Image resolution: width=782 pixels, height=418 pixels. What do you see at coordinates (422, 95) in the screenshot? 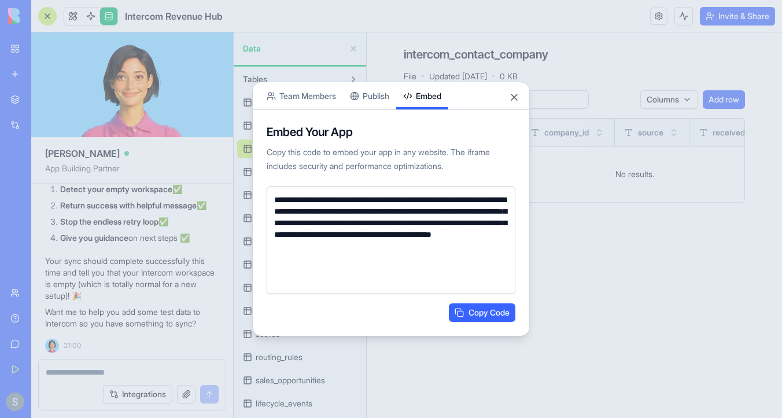
I see `button: Embed` at bounding box center [422, 95].